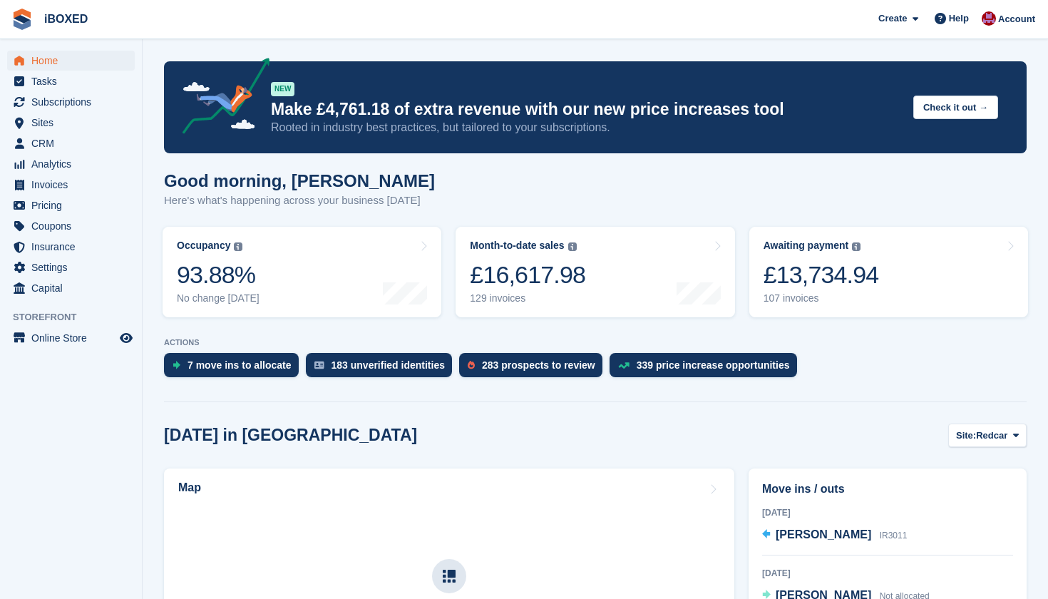 The height and width of the screenshot is (599, 1048). What do you see at coordinates (991, 435) in the screenshot?
I see `span: Redcar` at bounding box center [991, 435].